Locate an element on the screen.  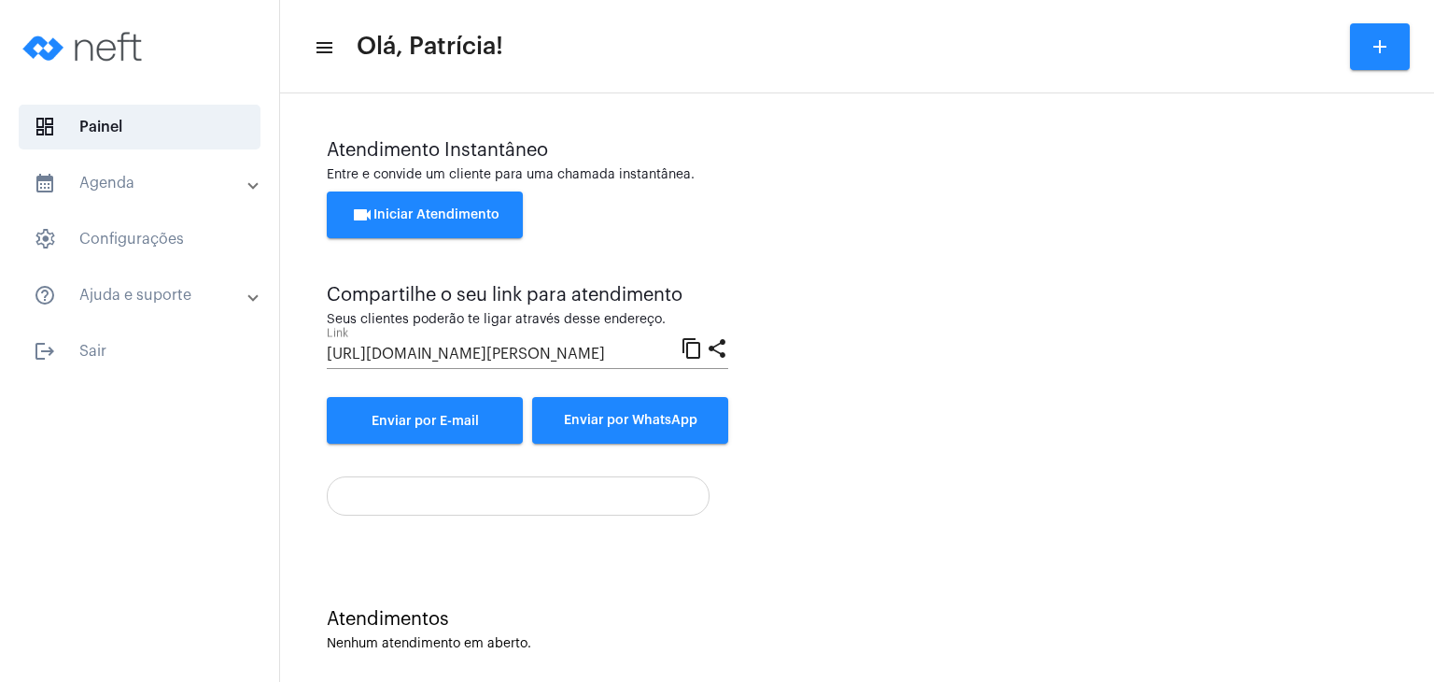
mat-icon: share is located at coordinates (717, 347).